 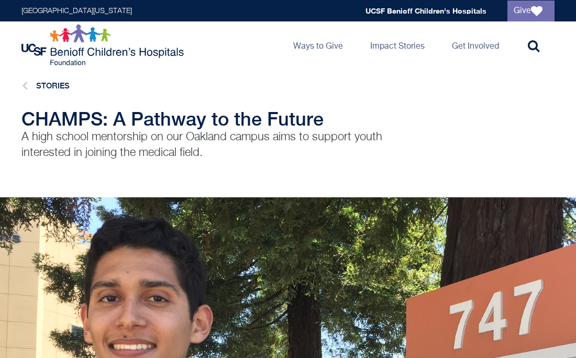 What do you see at coordinates (172, 119) in the screenshot?
I see `span: CHAMPS: A Pathway to the Future` at bounding box center [172, 119].